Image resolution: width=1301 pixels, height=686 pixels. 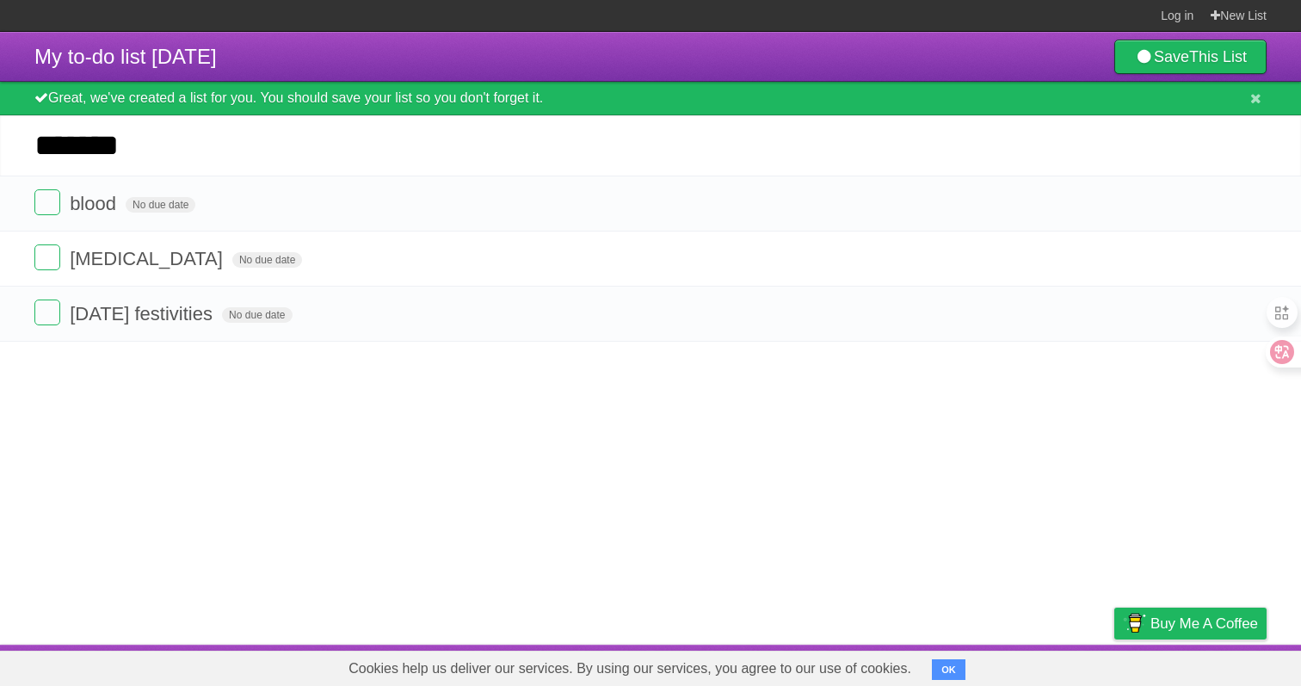 What do you see at coordinates (1190, 623) in the screenshot?
I see `a: Buy me a coffee` at bounding box center [1190, 623].